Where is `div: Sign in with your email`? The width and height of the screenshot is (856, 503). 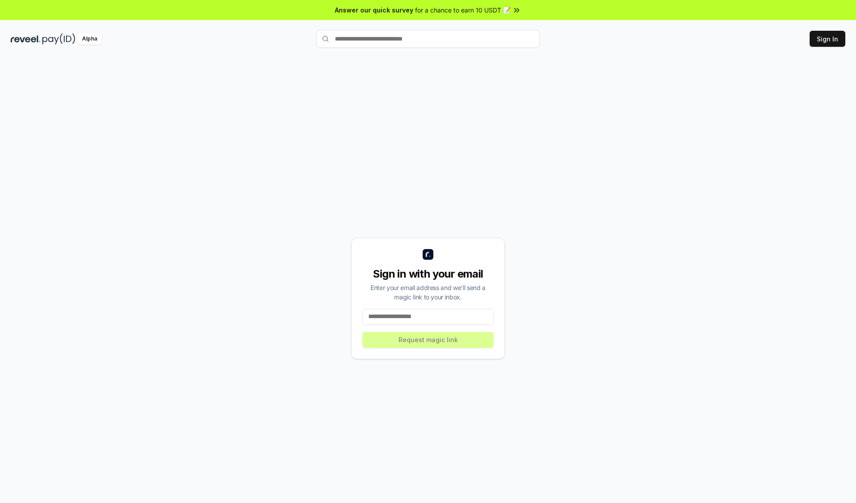 div: Sign in with your email is located at coordinates (428, 274).